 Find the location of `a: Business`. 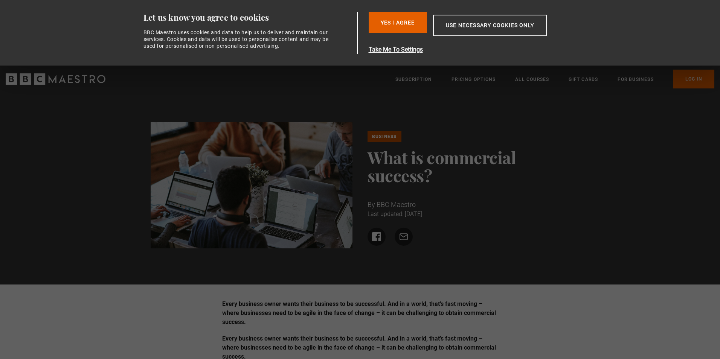

a: Business is located at coordinates (385, 137).